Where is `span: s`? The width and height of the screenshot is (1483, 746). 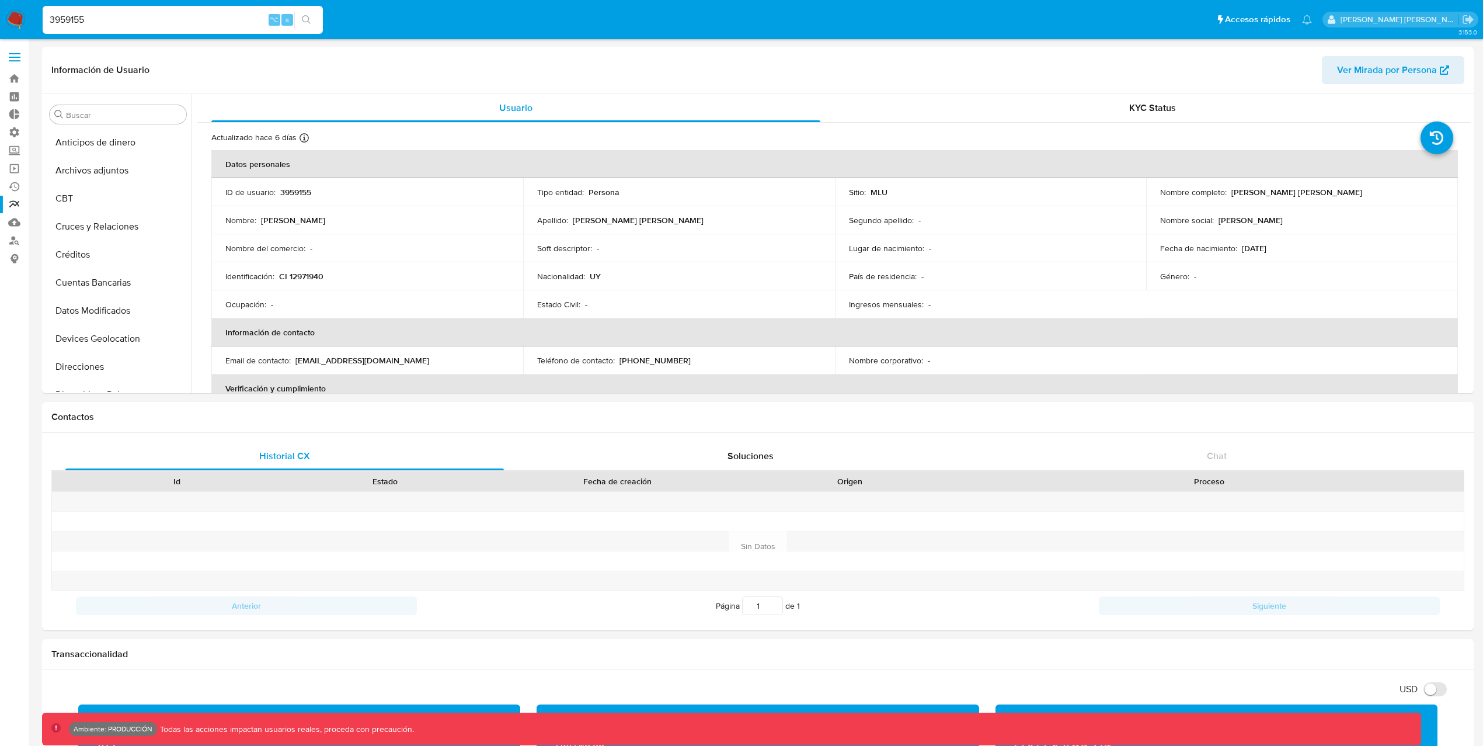
span: s is located at coordinates (287, 19).